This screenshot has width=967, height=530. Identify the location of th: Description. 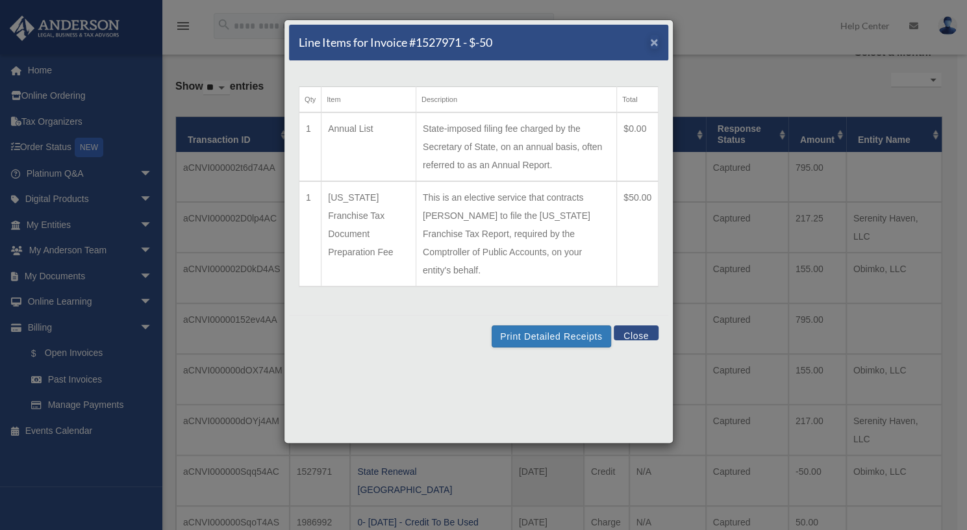
(516, 100).